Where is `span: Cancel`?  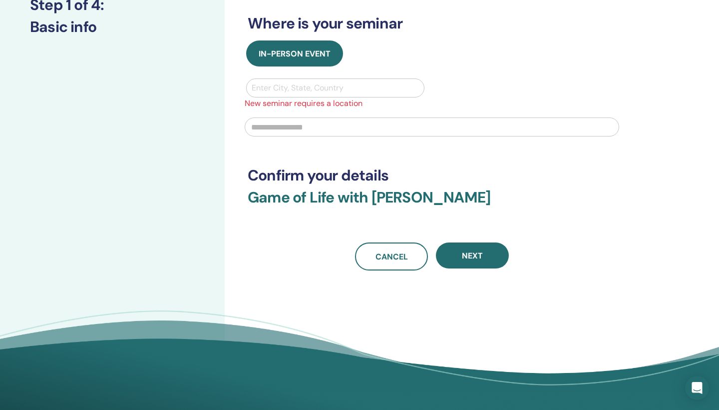
span: Cancel is located at coordinates (392, 256).